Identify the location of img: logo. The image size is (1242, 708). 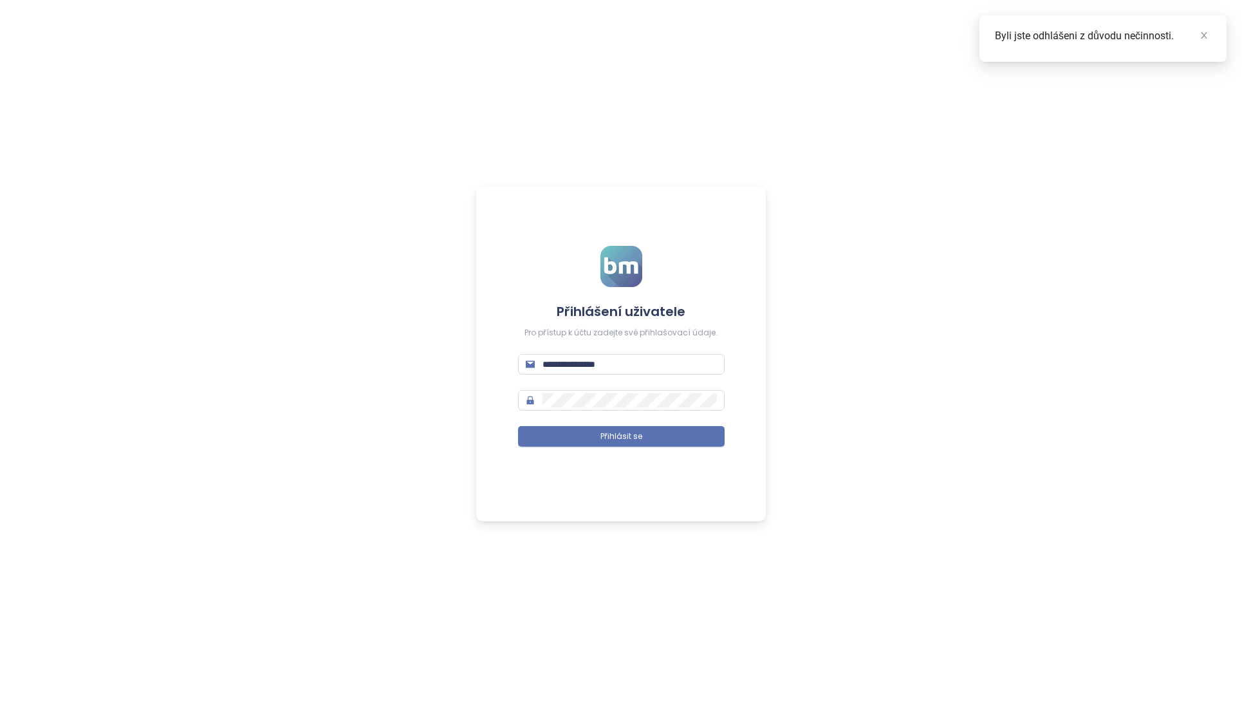
(621, 266).